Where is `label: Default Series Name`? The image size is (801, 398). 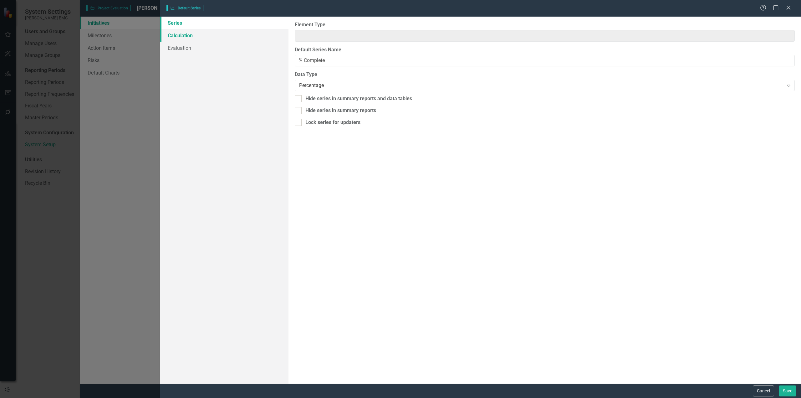 label: Default Series Name is located at coordinates (545, 50).